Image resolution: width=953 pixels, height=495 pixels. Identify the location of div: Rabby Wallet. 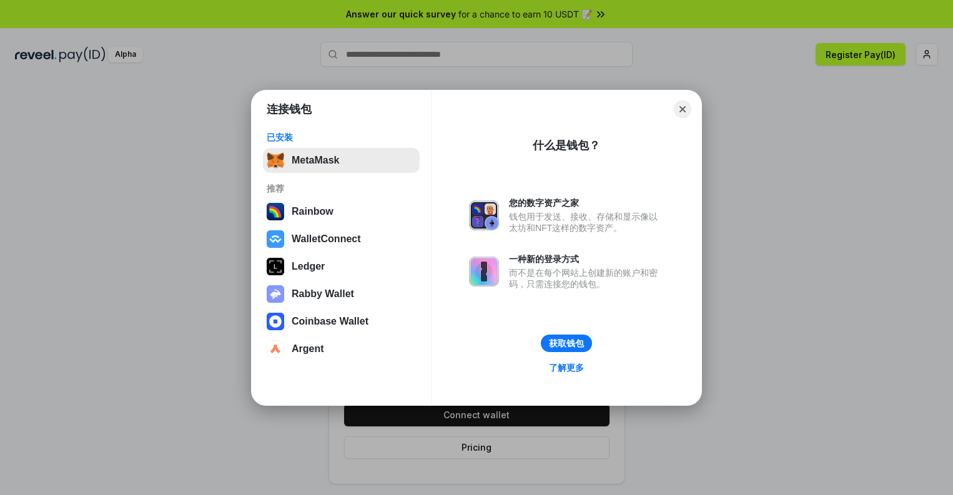
(323, 294).